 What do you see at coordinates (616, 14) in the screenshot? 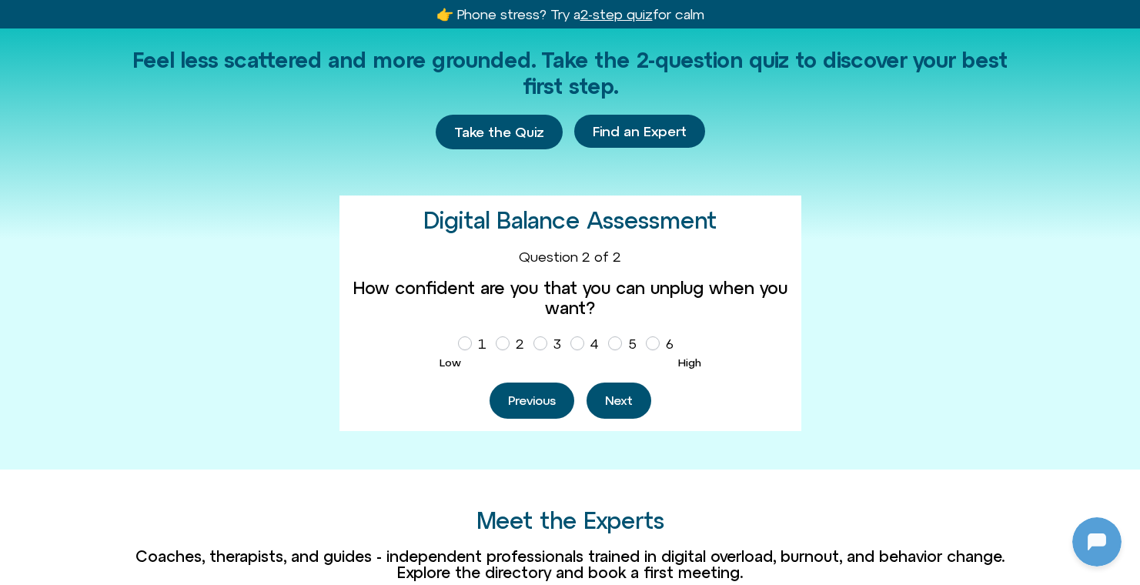
I see `u: 2-step quiz` at bounding box center [616, 14].